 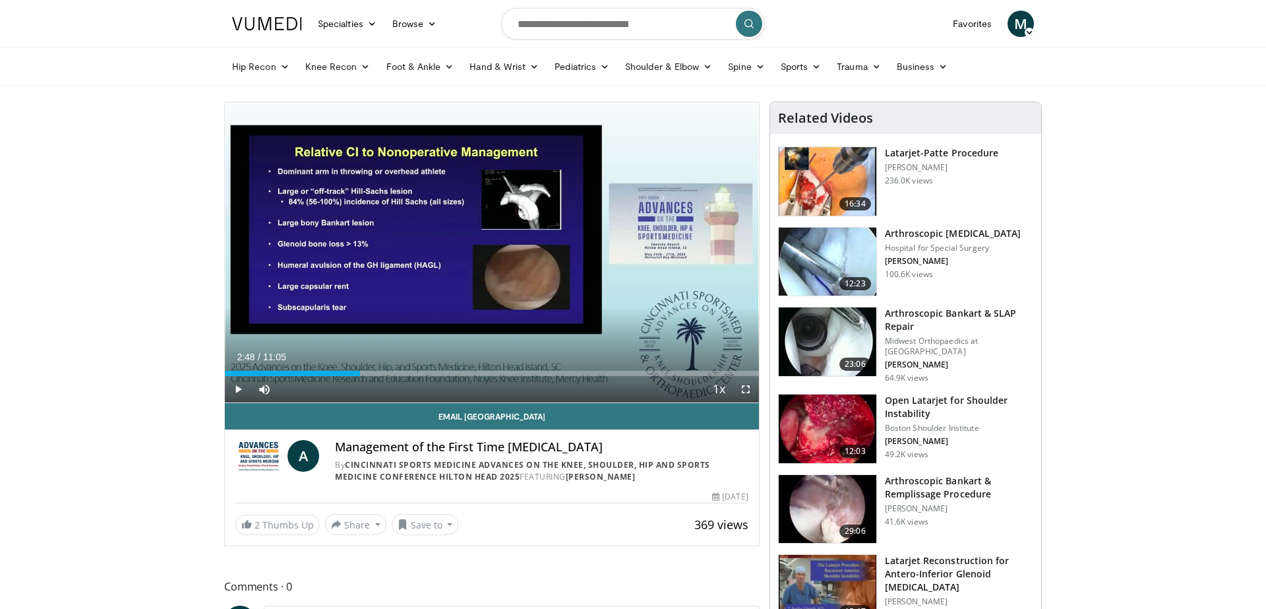 What do you see at coordinates (828, 262) in the screenshot?
I see `img: 10039_3.png.150x105_q85_crop-smart_upscale.jpg` at bounding box center [828, 262].